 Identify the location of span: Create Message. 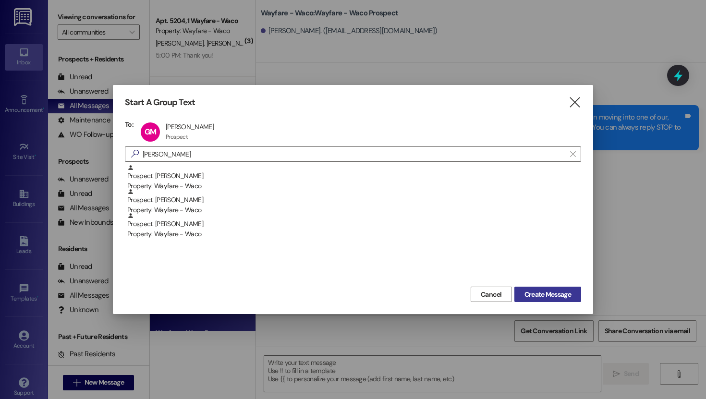
(548, 295).